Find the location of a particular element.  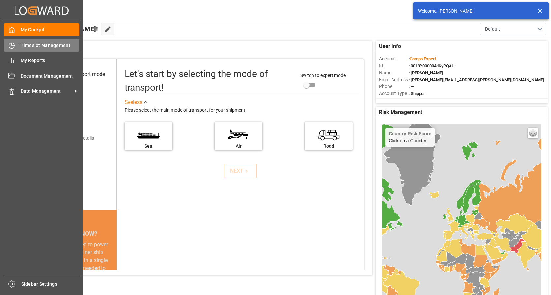

div: NEXT is located at coordinates (240, 171).